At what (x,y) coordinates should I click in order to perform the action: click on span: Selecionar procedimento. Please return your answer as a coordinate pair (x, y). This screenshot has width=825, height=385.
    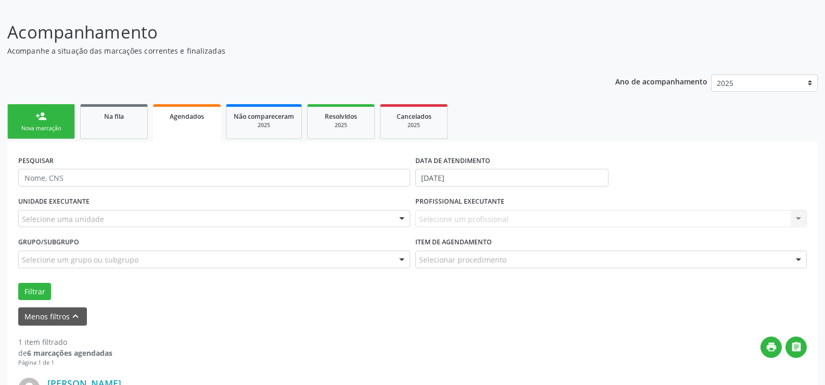
    Looking at the image, I should click on (463, 259).